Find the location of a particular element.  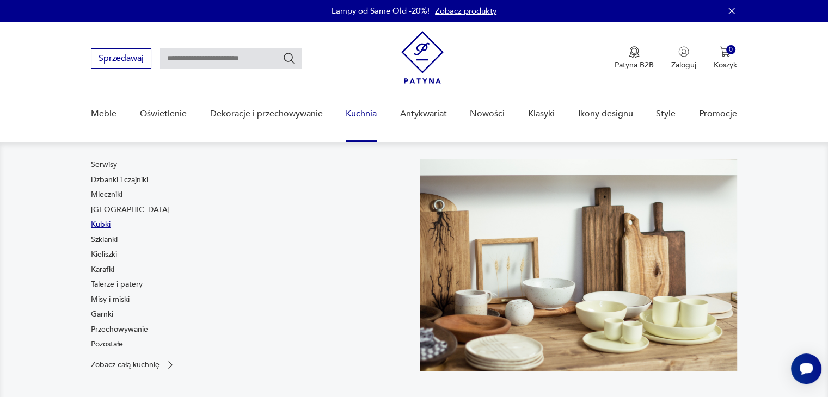

button: Patyna B2B is located at coordinates (634, 58).